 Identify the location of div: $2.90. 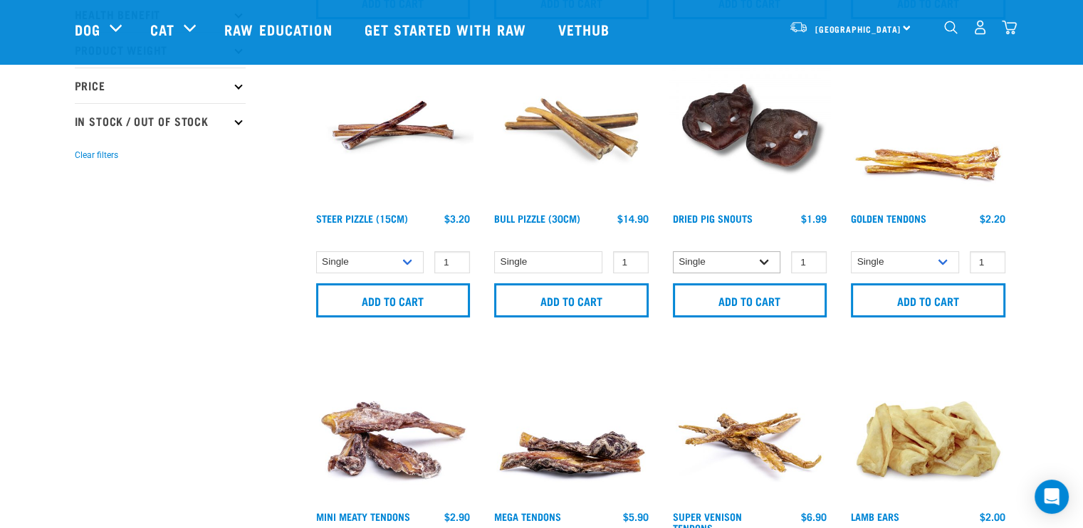
(457, 517).